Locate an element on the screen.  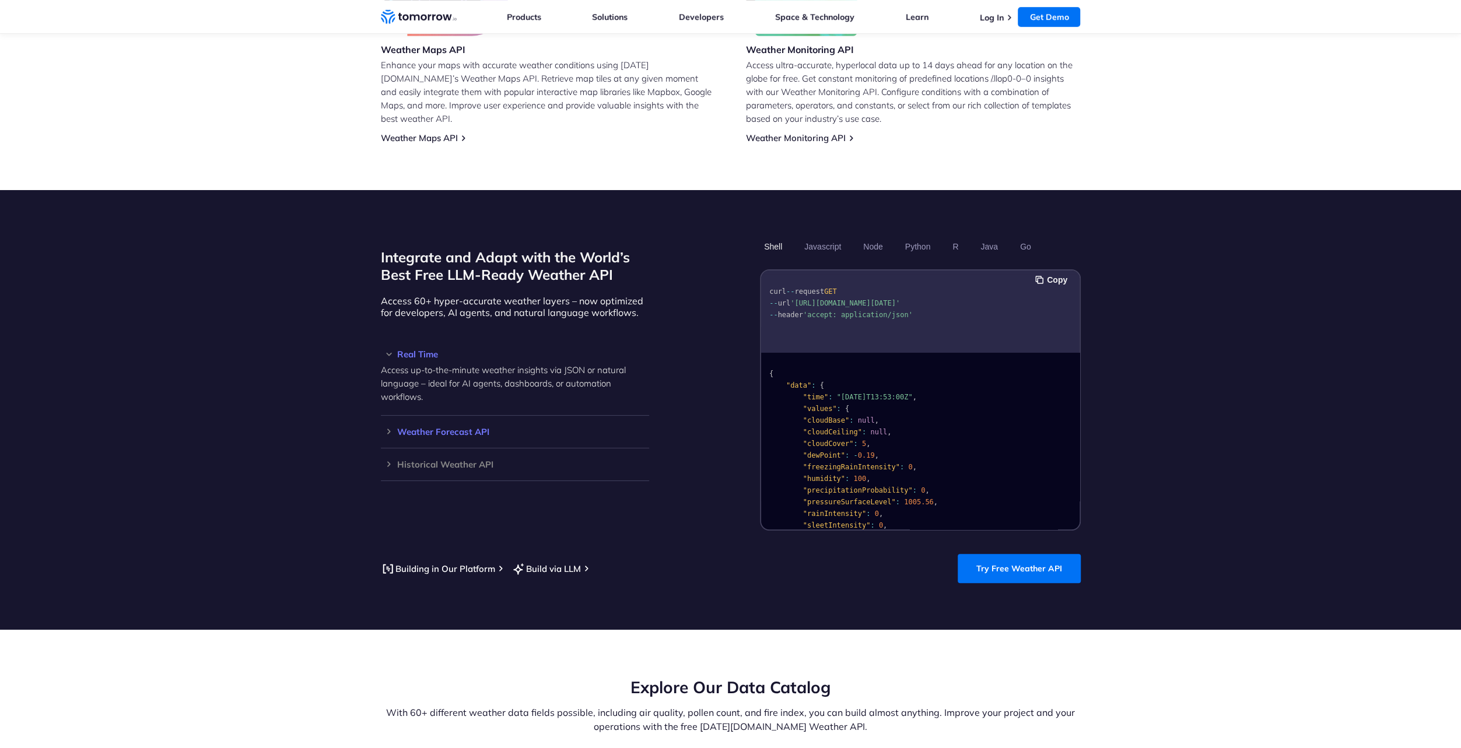
button: Copy is located at coordinates (1053, 280).